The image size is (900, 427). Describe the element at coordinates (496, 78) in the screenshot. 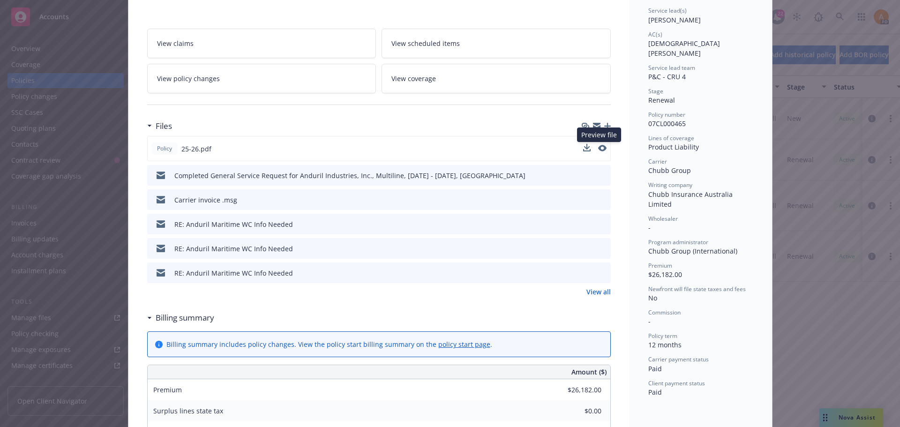

I see `a: View coverage` at that location.